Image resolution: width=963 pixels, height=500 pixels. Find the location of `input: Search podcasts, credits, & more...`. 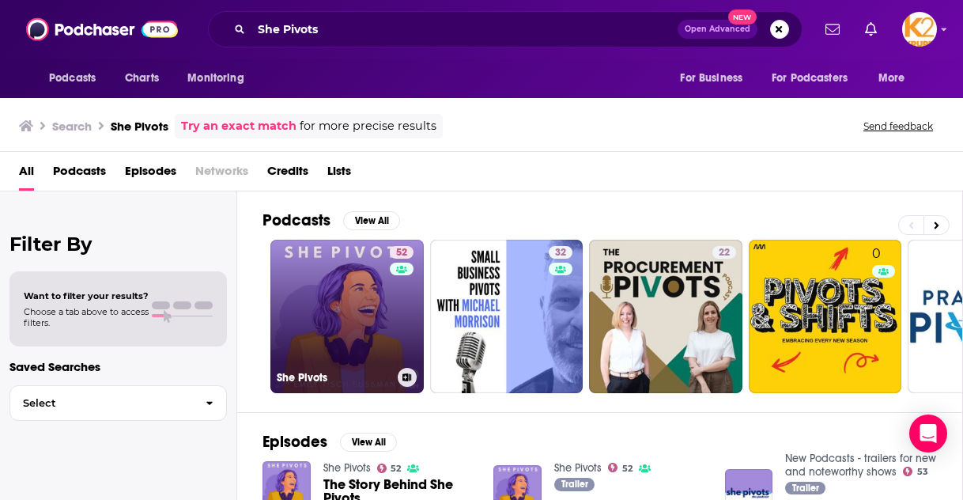

input: Search podcasts, credits, & more... is located at coordinates (464, 29).